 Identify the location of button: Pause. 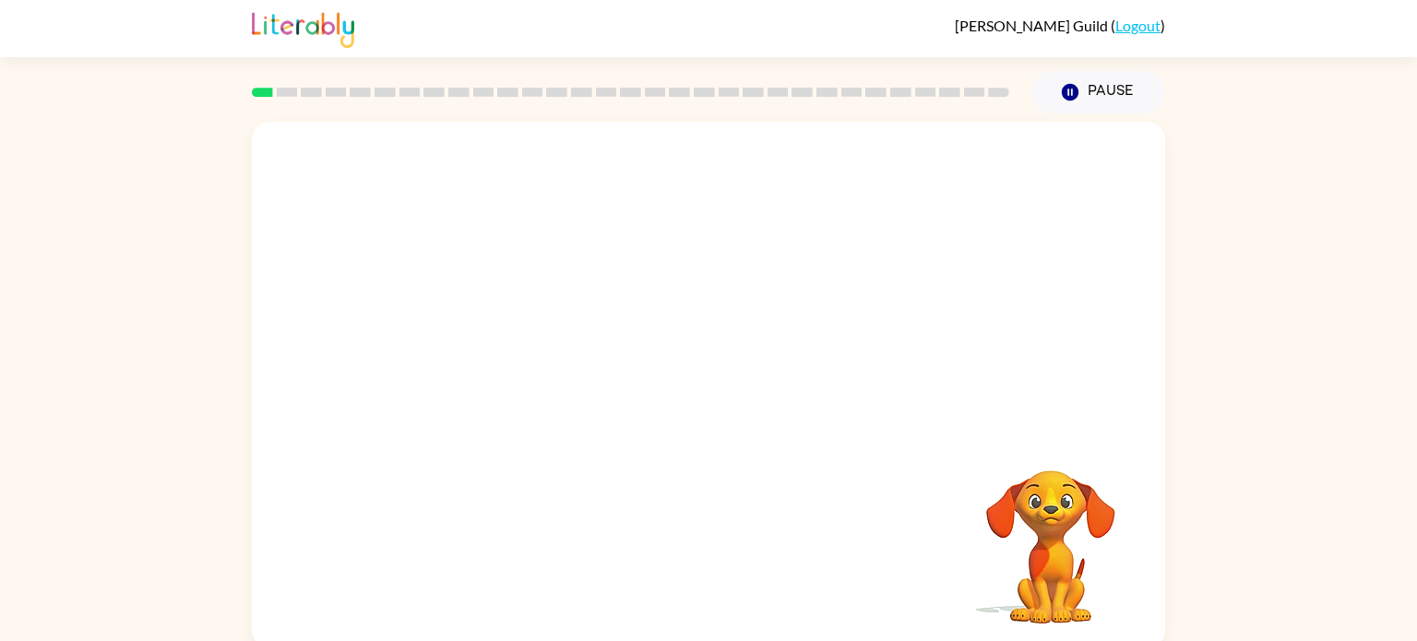
(1098, 92).